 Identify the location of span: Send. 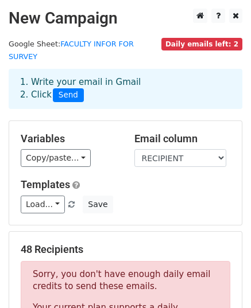
(68, 95).